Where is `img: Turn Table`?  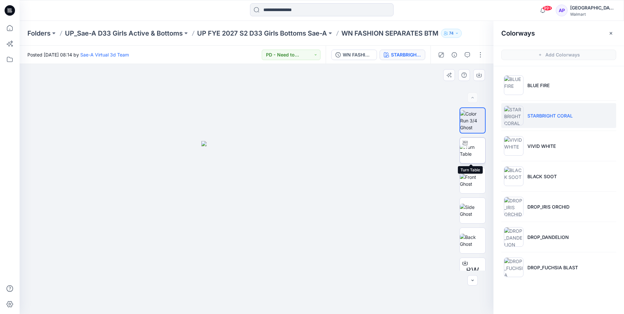
img: Turn Table is located at coordinates (473, 151).